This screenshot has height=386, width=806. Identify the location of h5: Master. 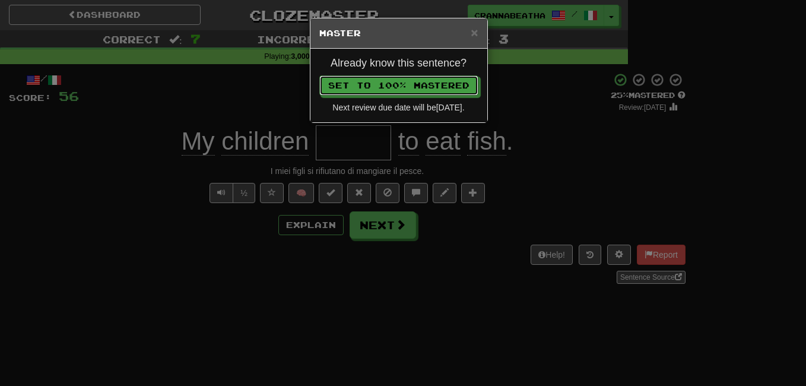
(399, 33).